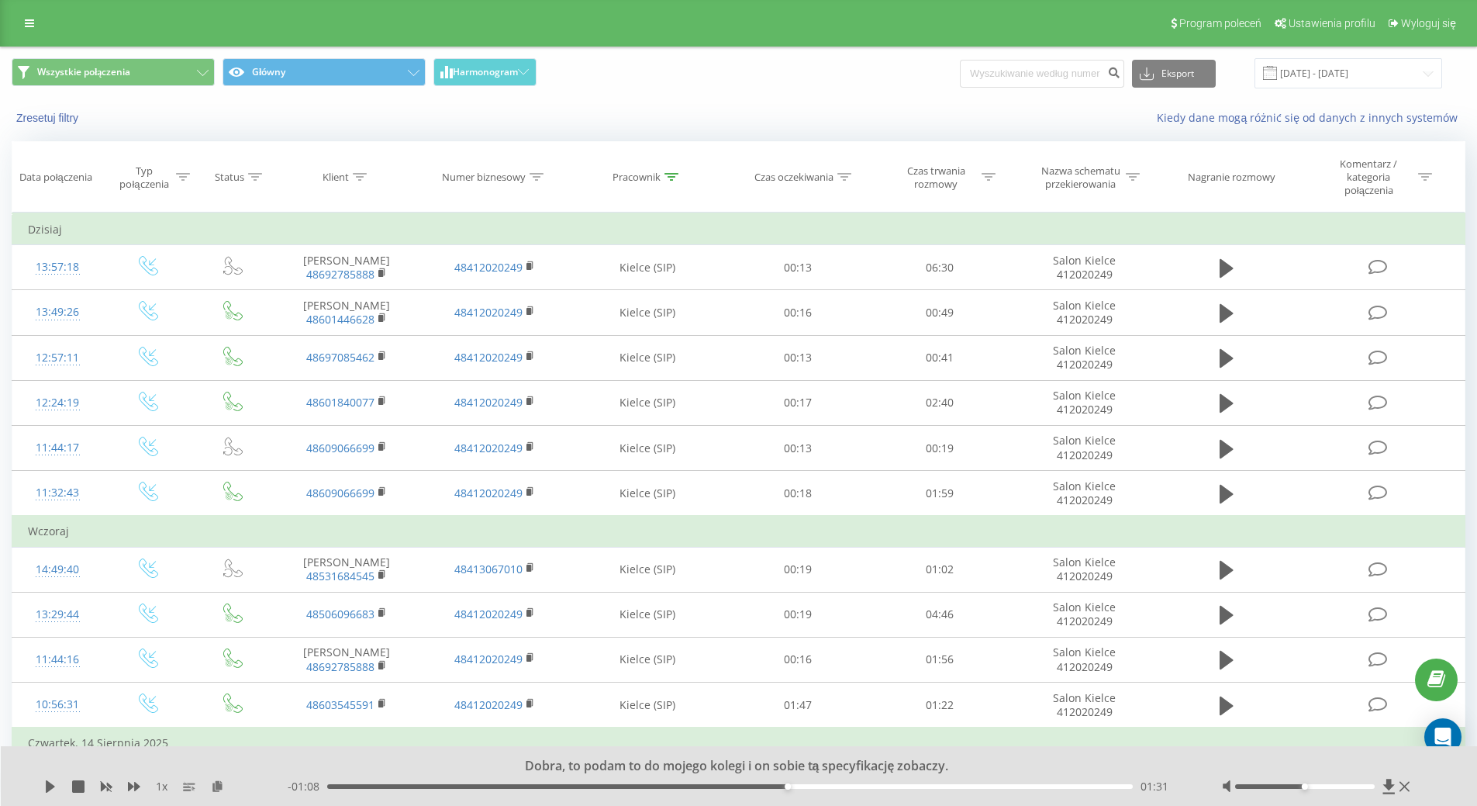 This screenshot has height=806, width=1477. What do you see at coordinates (798, 493) in the screenshot?
I see `td: 00:18` at bounding box center [798, 493].